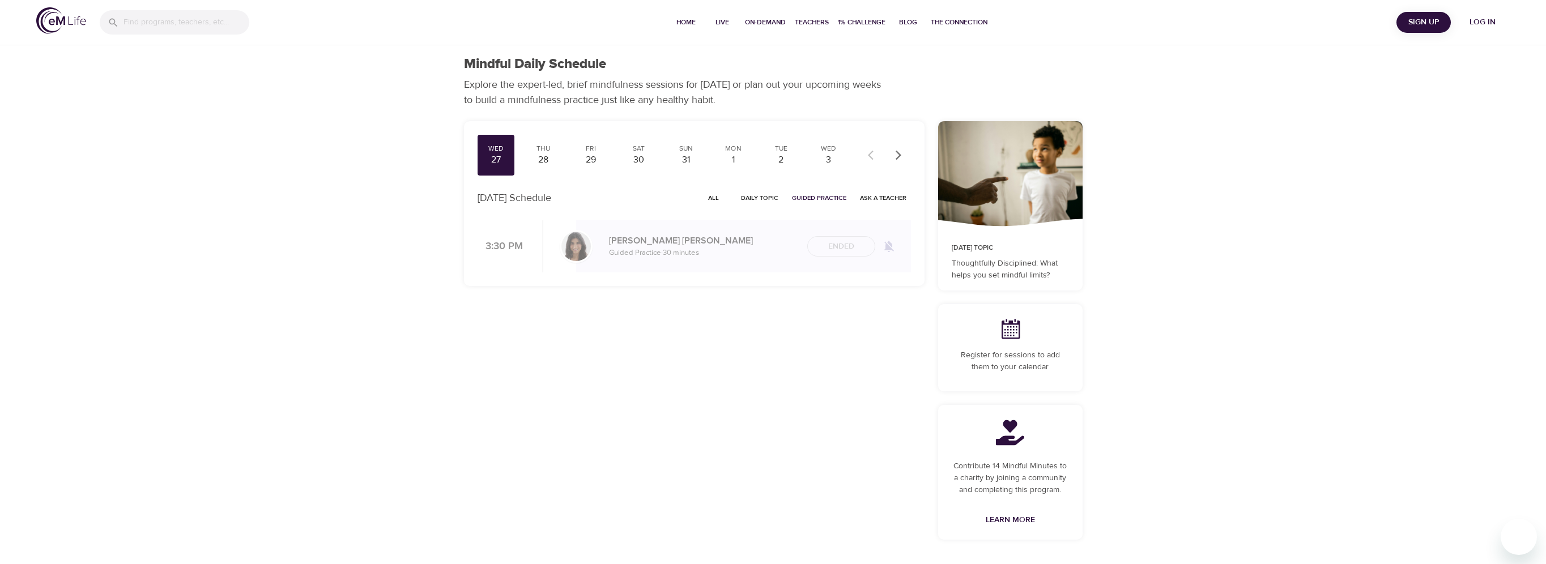 The width and height of the screenshot is (1546, 564). Describe the element at coordinates (1010, 478) in the screenshot. I see `p: Contribute 14 Mindful Minutes to a charity by joining a community and completing this program.` at that location.